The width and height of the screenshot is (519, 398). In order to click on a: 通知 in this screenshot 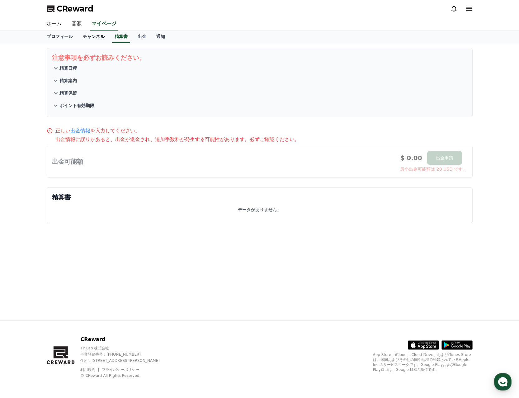, I will do `click(161, 37)`.